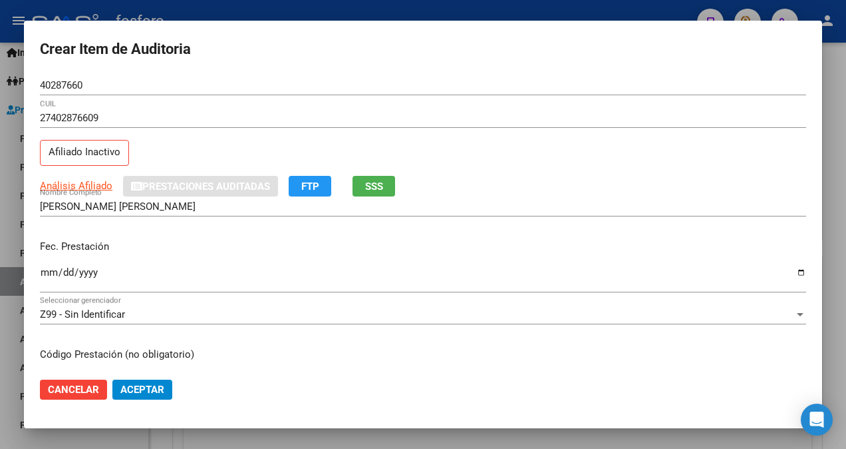  Describe the element at coordinates (73, 389) in the screenshot. I see `button: Cancelar` at that location.